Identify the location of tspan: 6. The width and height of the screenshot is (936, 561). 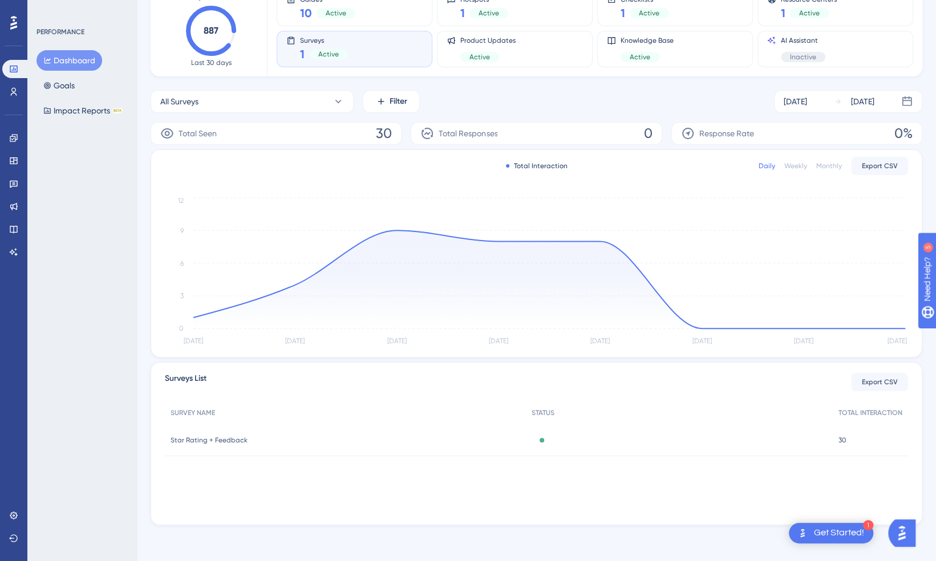
(182, 263).